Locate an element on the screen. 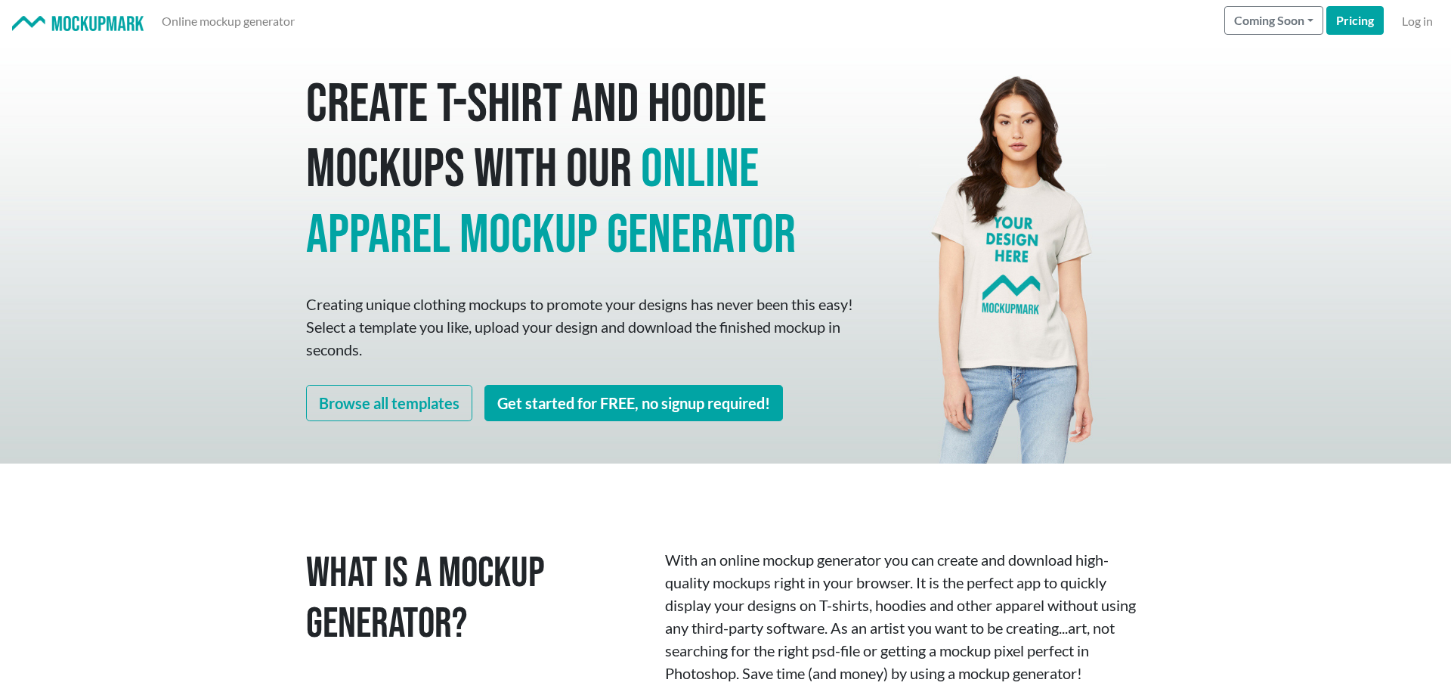  h1: What is a Mockup Generator? is located at coordinates (474, 599).